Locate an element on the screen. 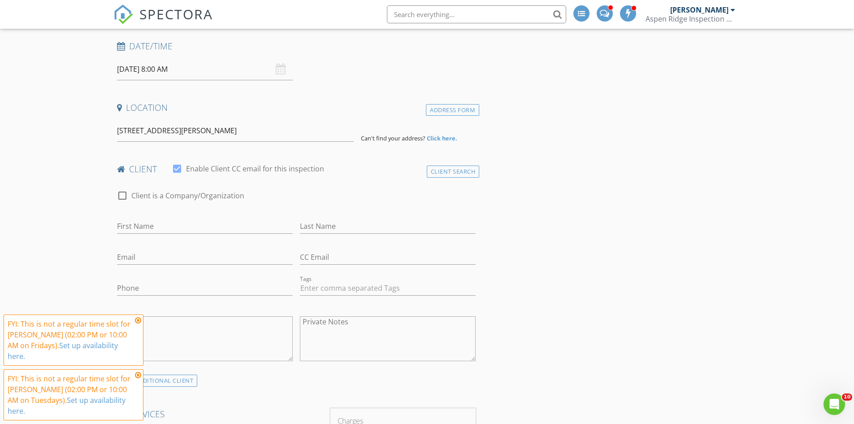 Image resolution: width=854 pixels, height=424 pixels. h4: Location is located at coordinates (296, 108).